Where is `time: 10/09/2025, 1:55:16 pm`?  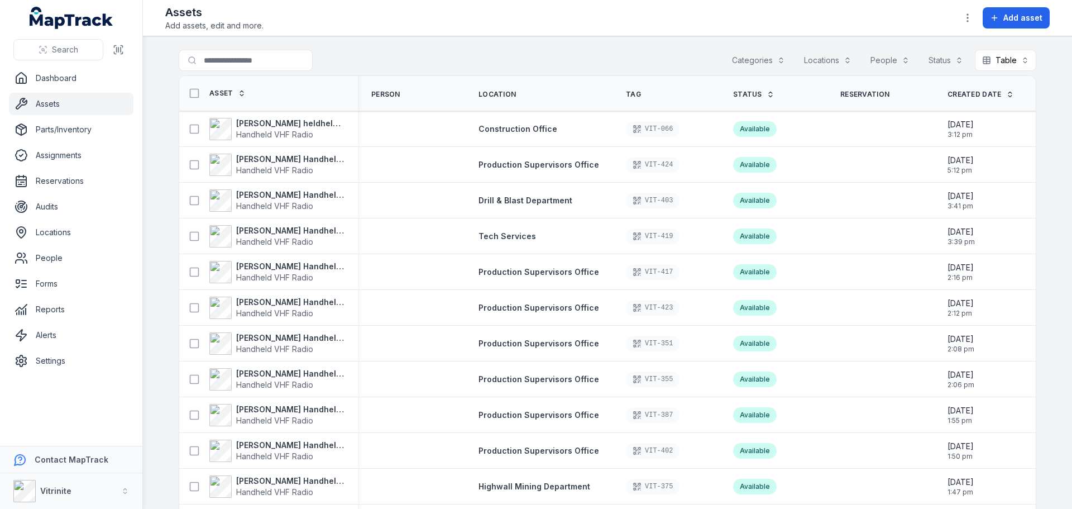
time: 10/09/2025, 1:55:16 pm is located at coordinates (960, 415).